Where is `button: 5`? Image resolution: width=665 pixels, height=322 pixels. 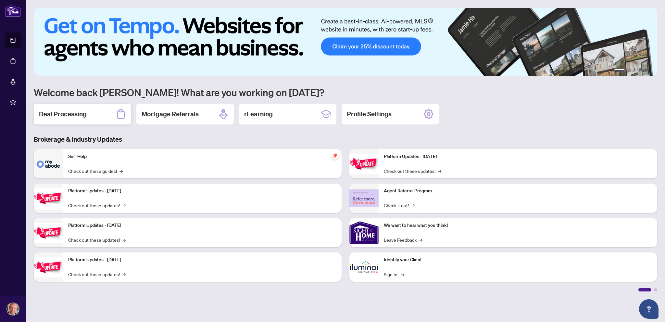
button: 5 is located at coordinates (644, 70).